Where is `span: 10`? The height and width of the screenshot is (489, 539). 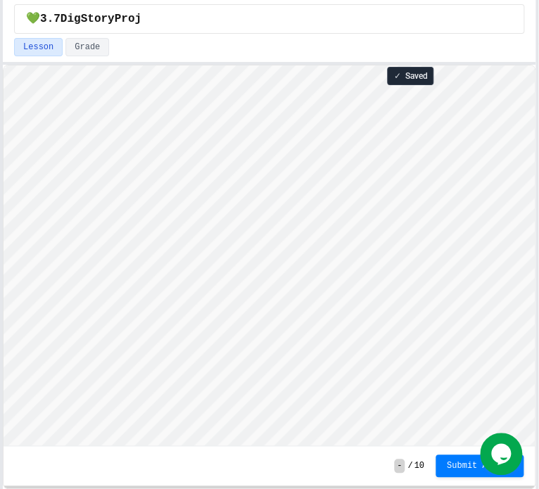 span: 10 is located at coordinates (418, 465).